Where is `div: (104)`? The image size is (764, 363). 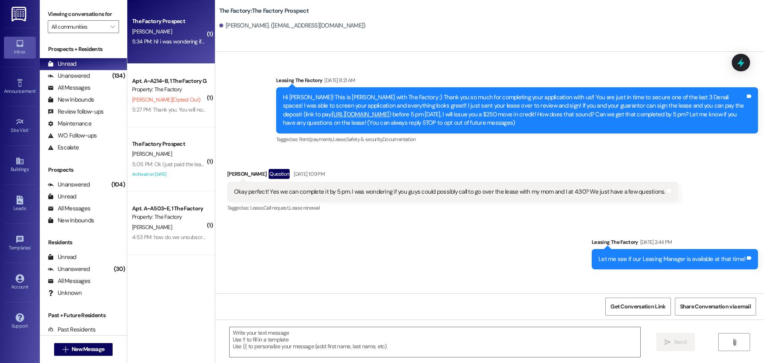 div: (104) is located at coordinates (118, 184).